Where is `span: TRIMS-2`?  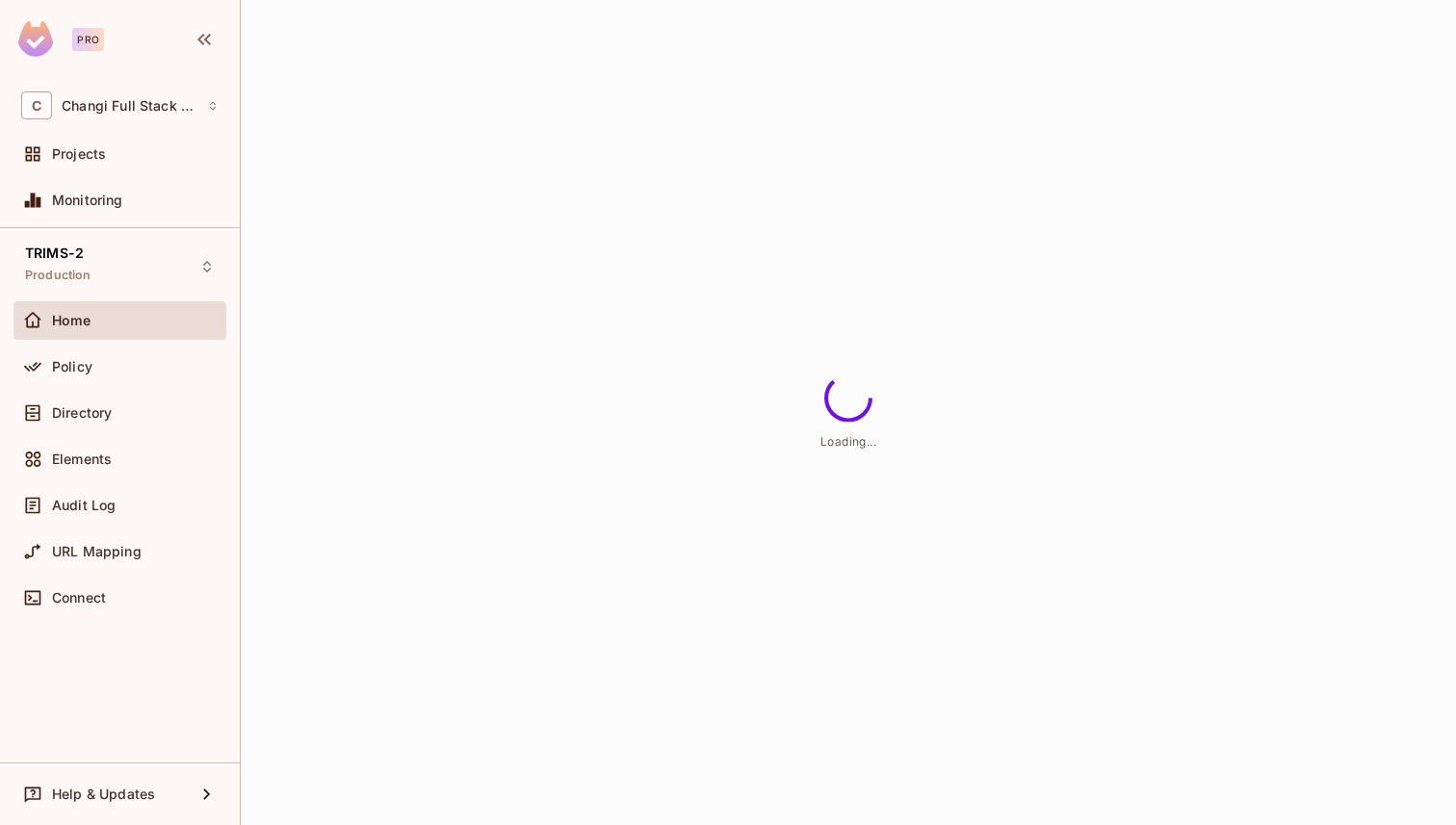
span: TRIMS-2 is located at coordinates (54, 253).